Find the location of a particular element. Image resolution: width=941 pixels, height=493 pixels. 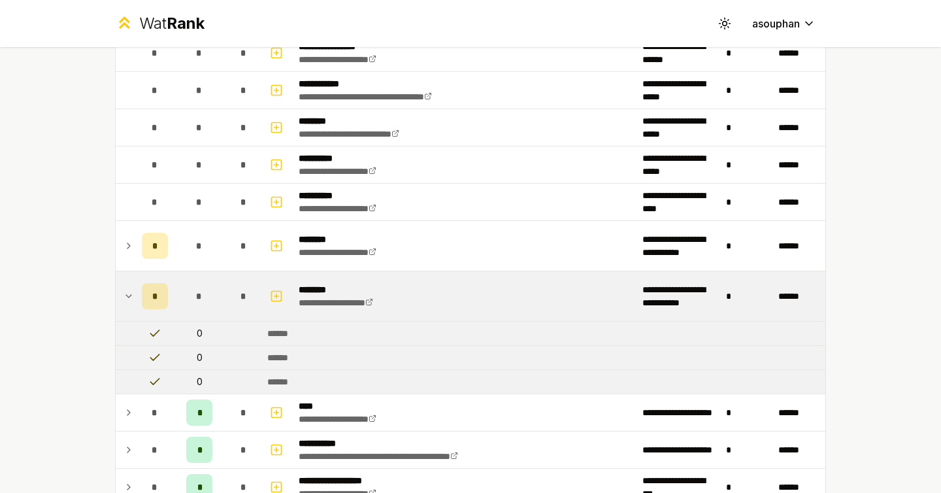

button: asouphan is located at coordinates (783, 24).